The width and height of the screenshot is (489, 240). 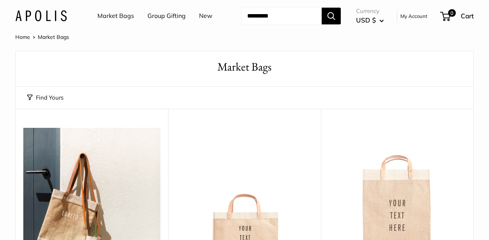 What do you see at coordinates (53, 37) in the screenshot?
I see `span: Market Bags` at bounding box center [53, 37].